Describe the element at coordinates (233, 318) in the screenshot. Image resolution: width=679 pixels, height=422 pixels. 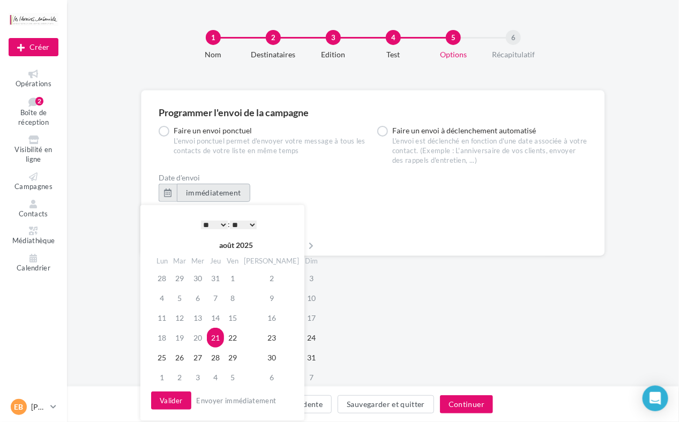
I see `td: 15` at that location.